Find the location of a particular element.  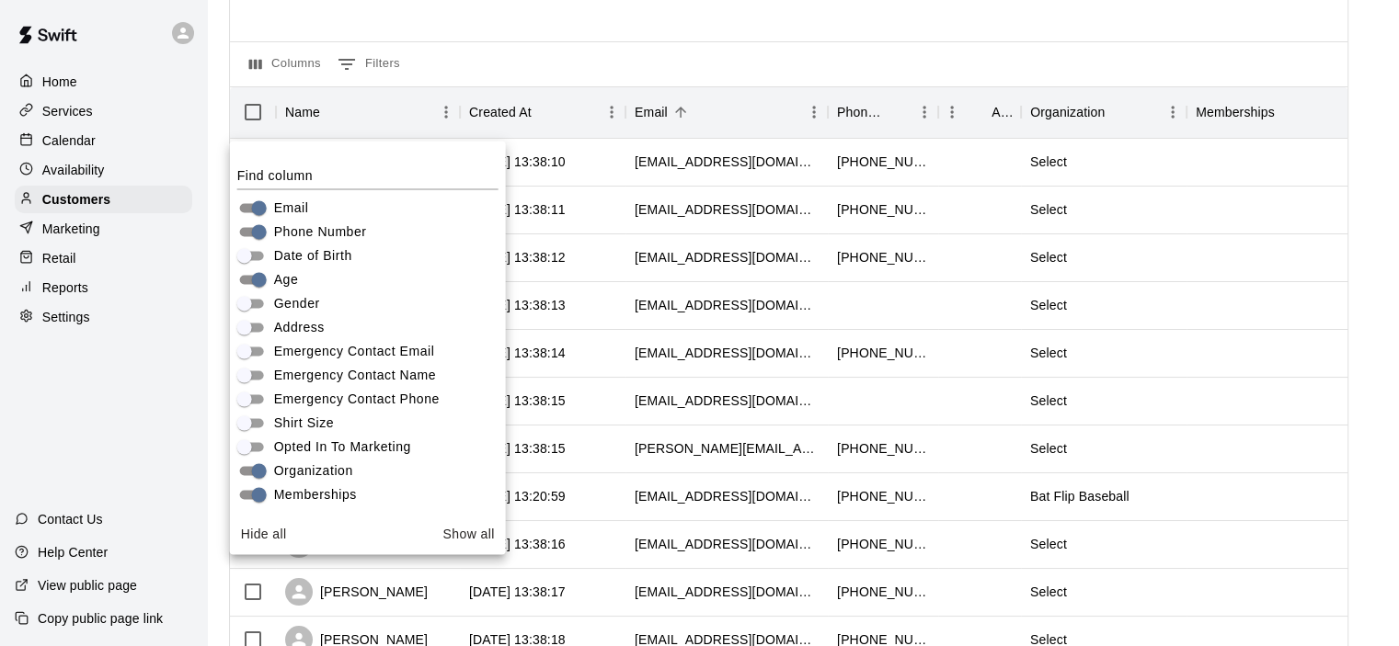

div: +16145427601 is located at coordinates (883, 592).